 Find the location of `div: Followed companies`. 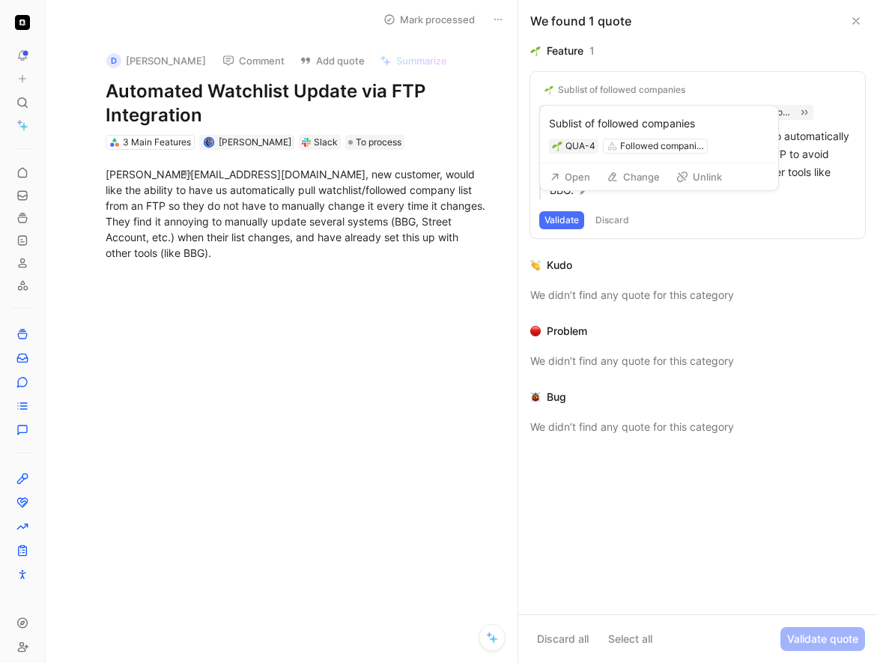

div: Followed companies is located at coordinates (662, 146).